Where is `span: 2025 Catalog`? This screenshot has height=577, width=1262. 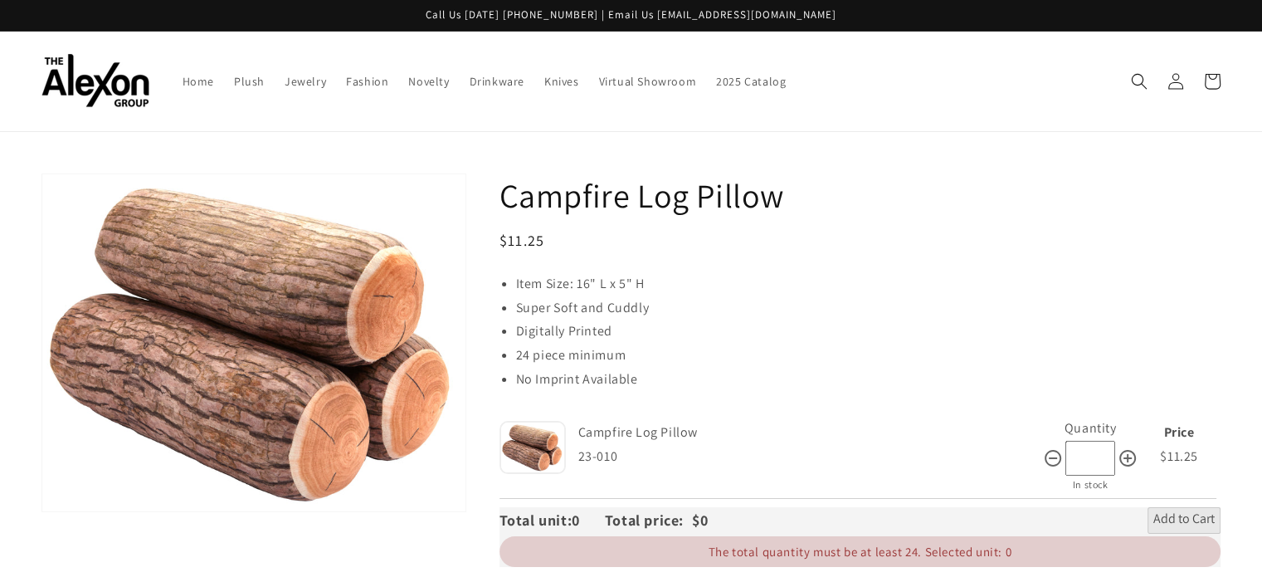
span: 2025 Catalog is located at coordinates (751, 81).